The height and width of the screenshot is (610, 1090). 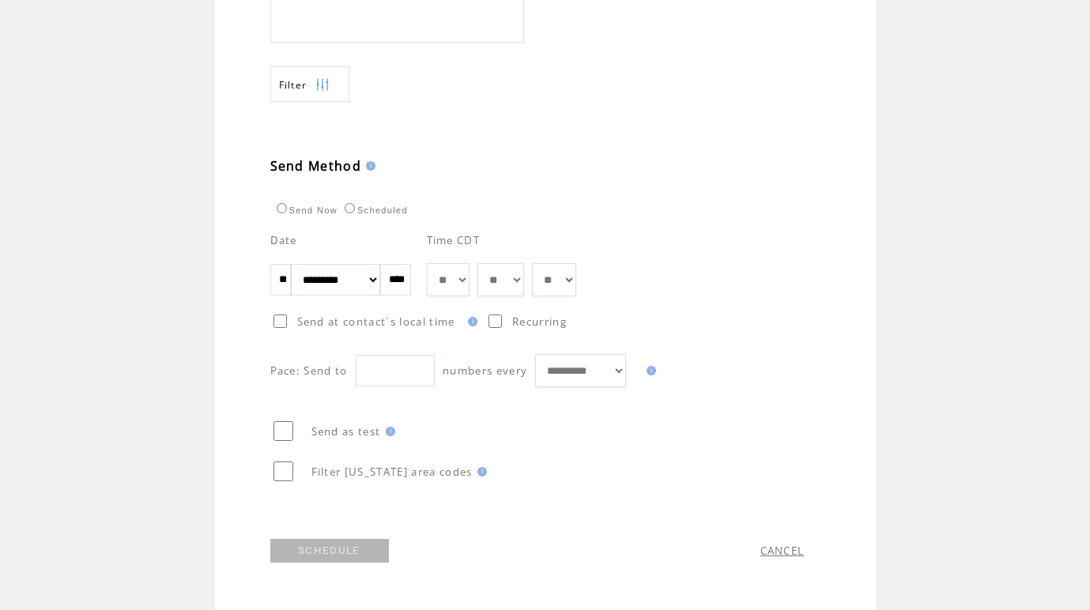 What do you see at coordinates (293, 85) in the screenshot?
I see `span: Show filters` at bounding box center [293, 85].